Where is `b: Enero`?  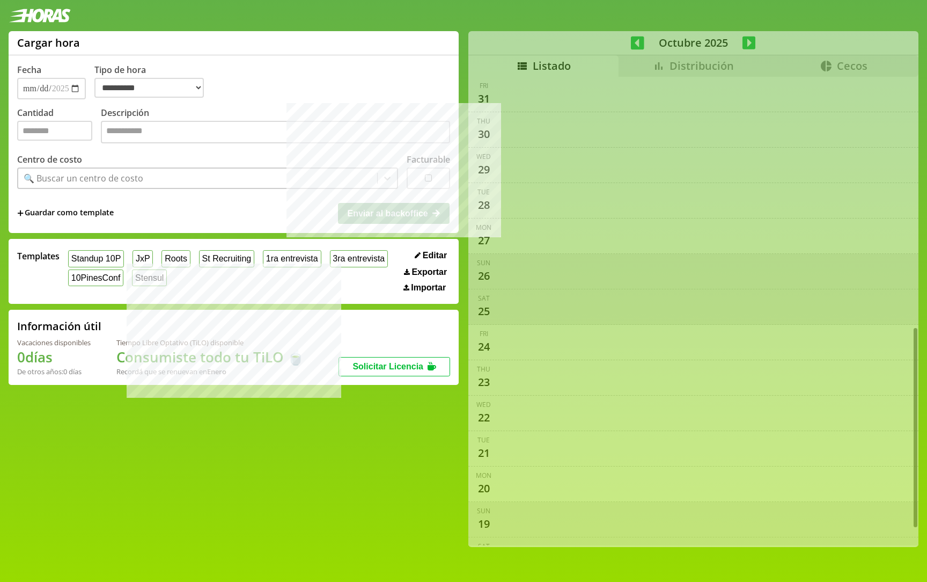 b: Enero is located at coordinates (217, 371).